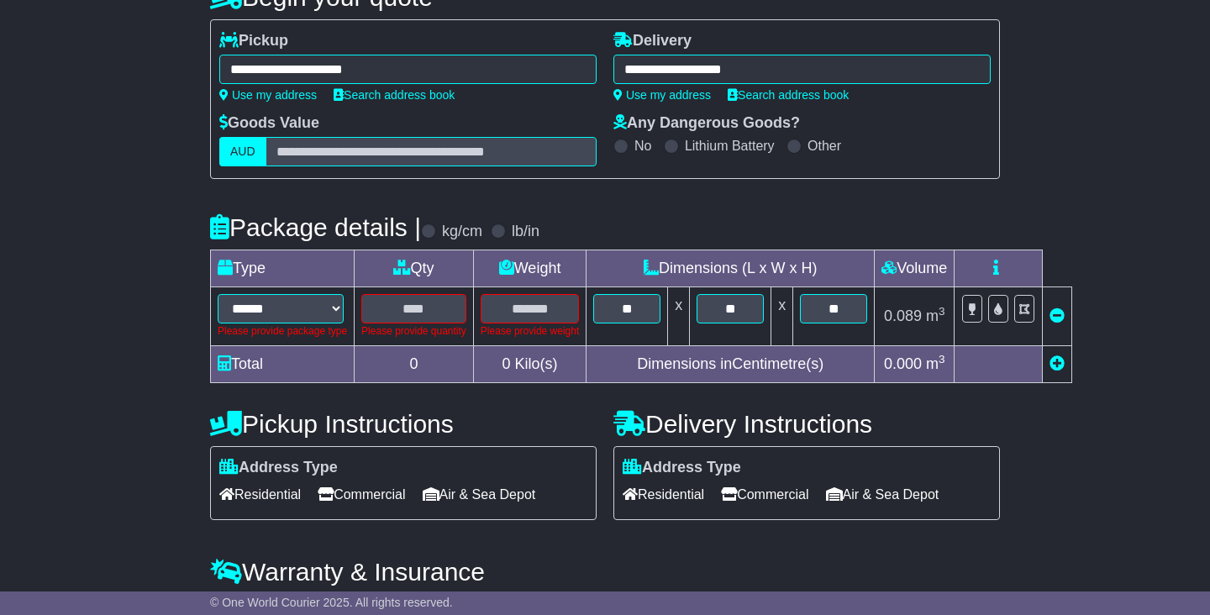  I want to click on div: Please provide weight, so click(529, 331).